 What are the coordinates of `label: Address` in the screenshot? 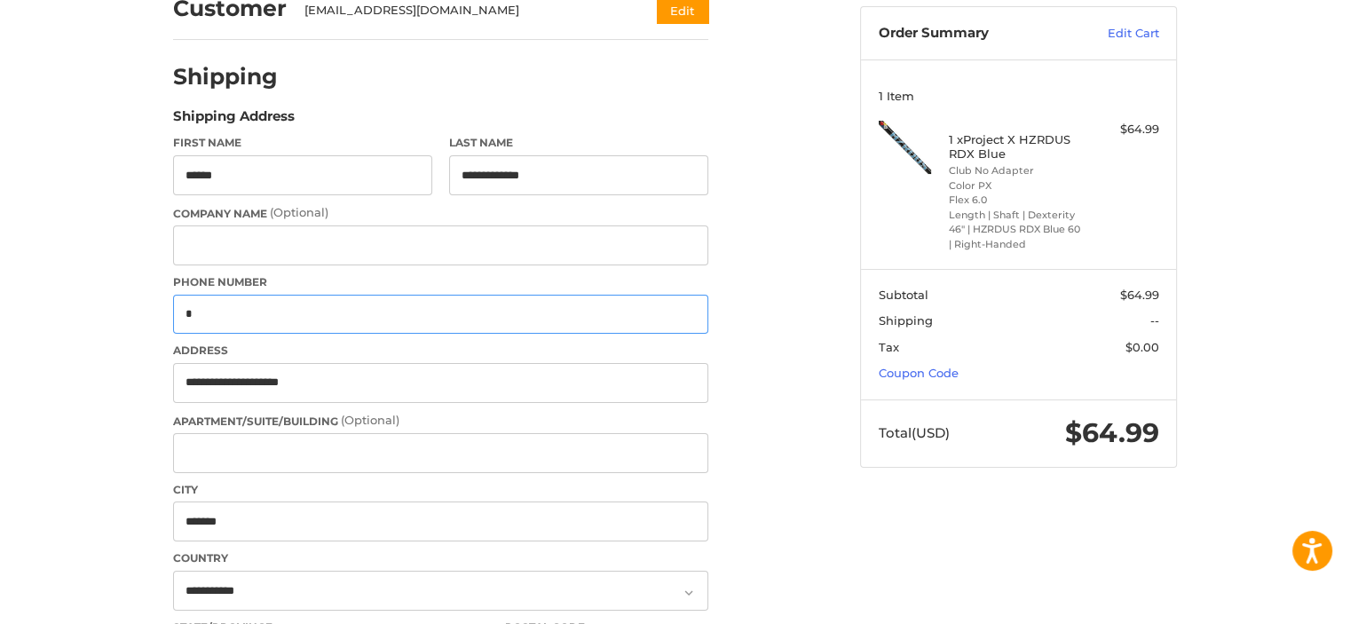 It's located at (440, 351).